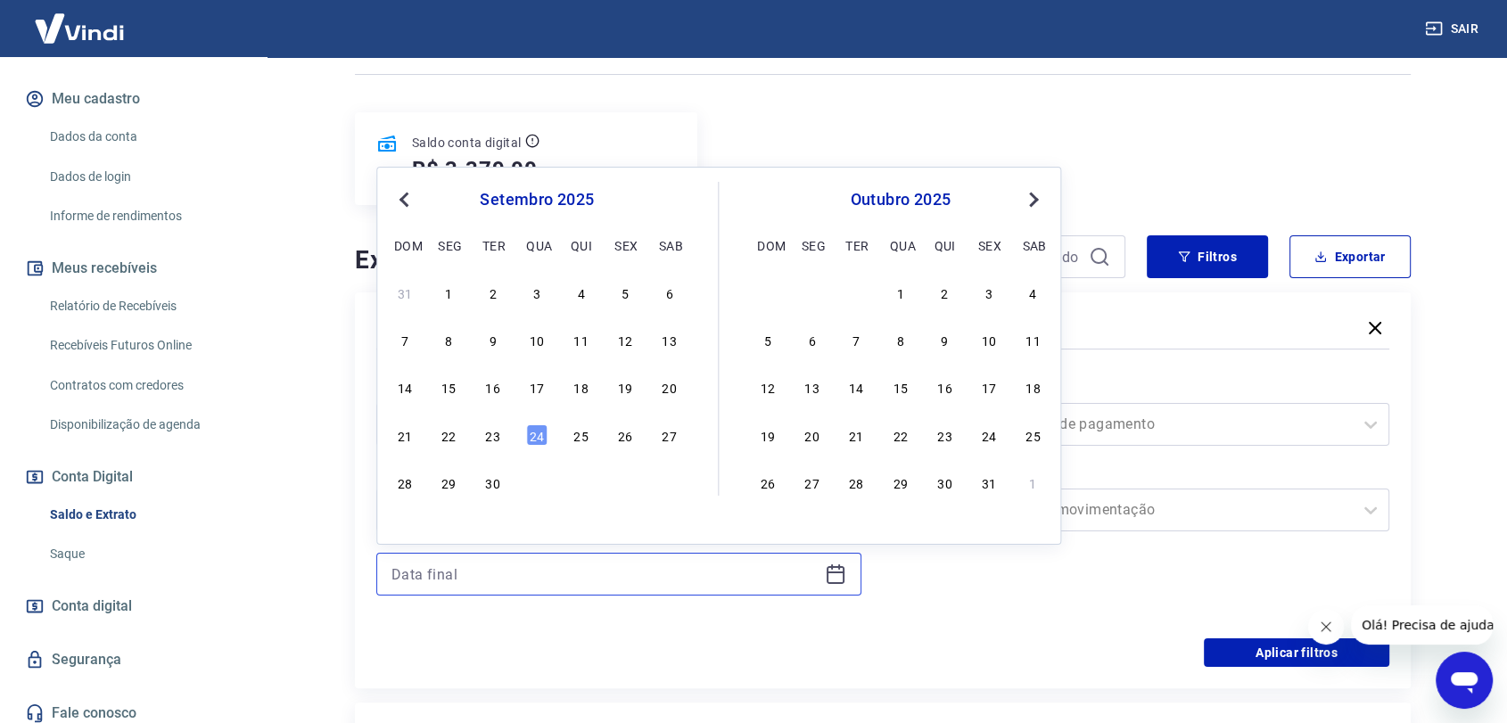 This screenshot has height=723, width=1507. What do you see at coordinates (144, 177) in the screenshot?
I see `a: Dados de login` at bounding box center [144, 177].